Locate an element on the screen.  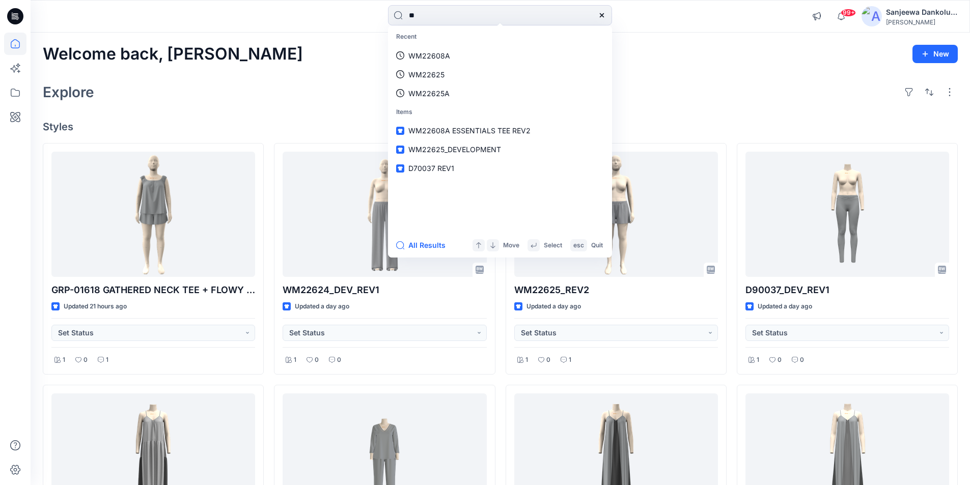
a: All Results is located at coordinates (424, 245).